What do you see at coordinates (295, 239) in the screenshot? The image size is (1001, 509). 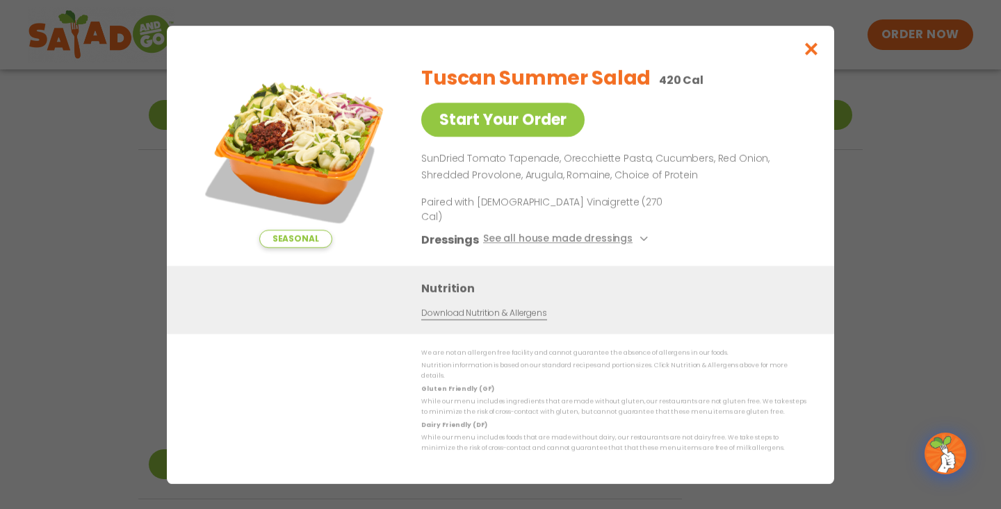 I see `span: Seasonal` at bounding box center [295, 239].